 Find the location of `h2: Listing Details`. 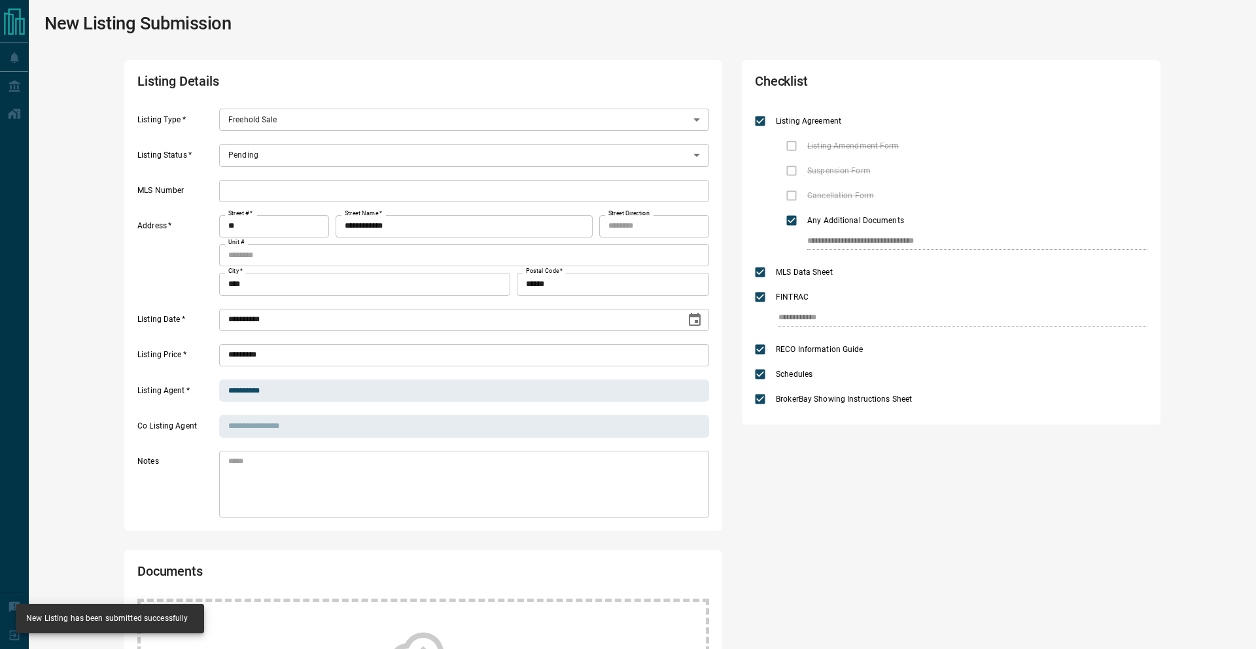

h2: Listing Details is located at coordinates (309, 84).